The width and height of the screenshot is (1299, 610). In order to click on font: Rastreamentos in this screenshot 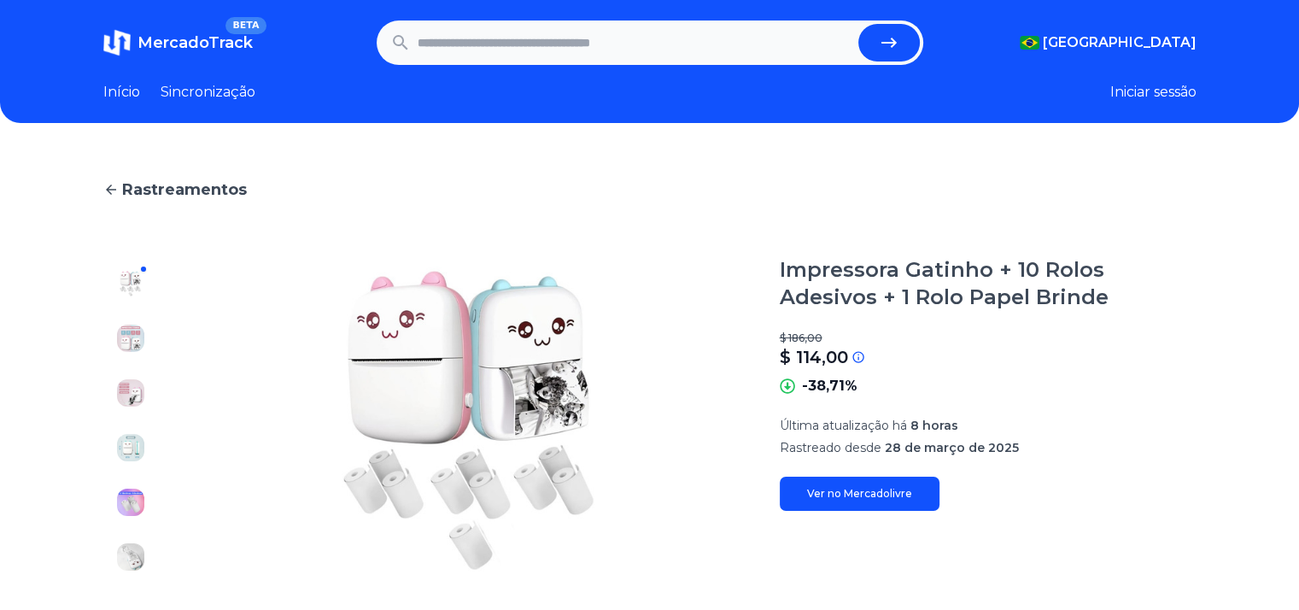, I will do `click(185, 190)`.